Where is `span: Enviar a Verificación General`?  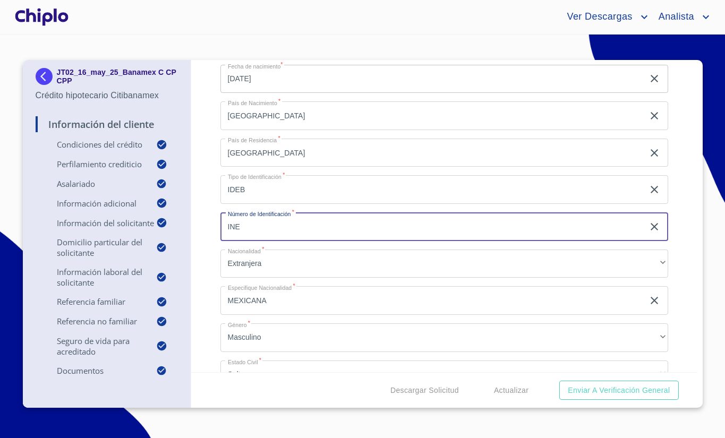
span: Enviar a Verificación General is located at coordinates (619, 390).